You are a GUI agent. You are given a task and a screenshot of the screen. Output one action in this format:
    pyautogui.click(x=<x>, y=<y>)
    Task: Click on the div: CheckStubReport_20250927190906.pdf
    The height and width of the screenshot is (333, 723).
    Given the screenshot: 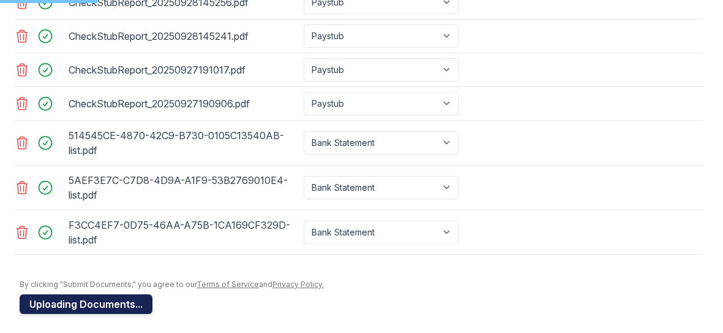 What is the action you would take?
    pyautogui.click(x=184, y=104)
    